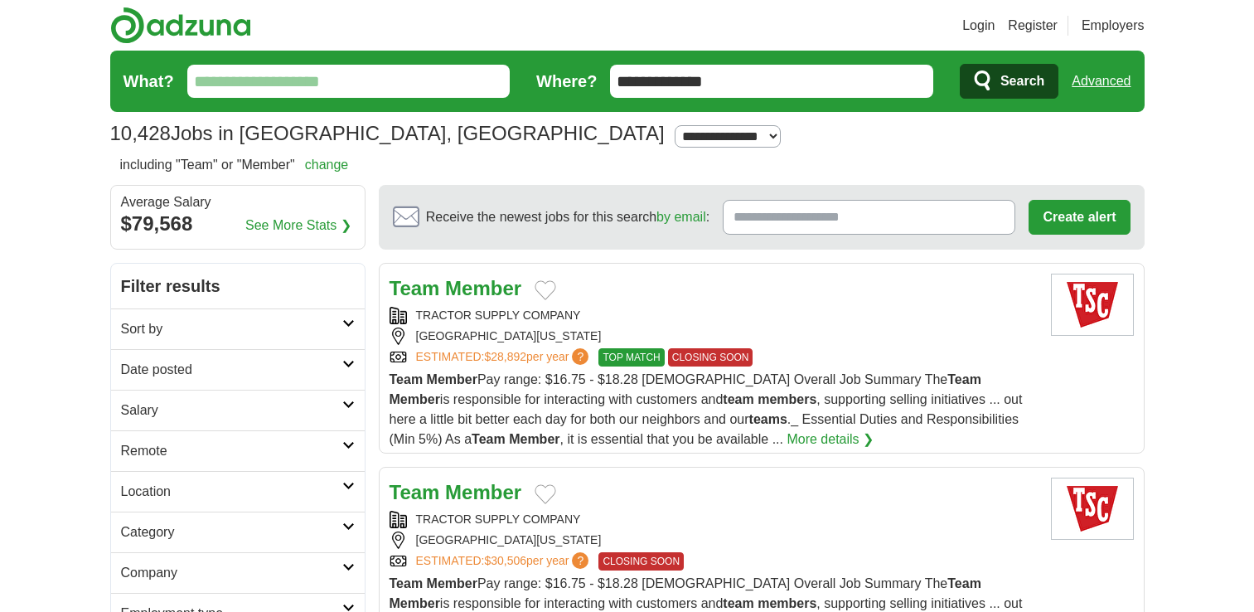 This screenshot has width=1254, height=612. I want to click on a: Salary, so click(238, 409).